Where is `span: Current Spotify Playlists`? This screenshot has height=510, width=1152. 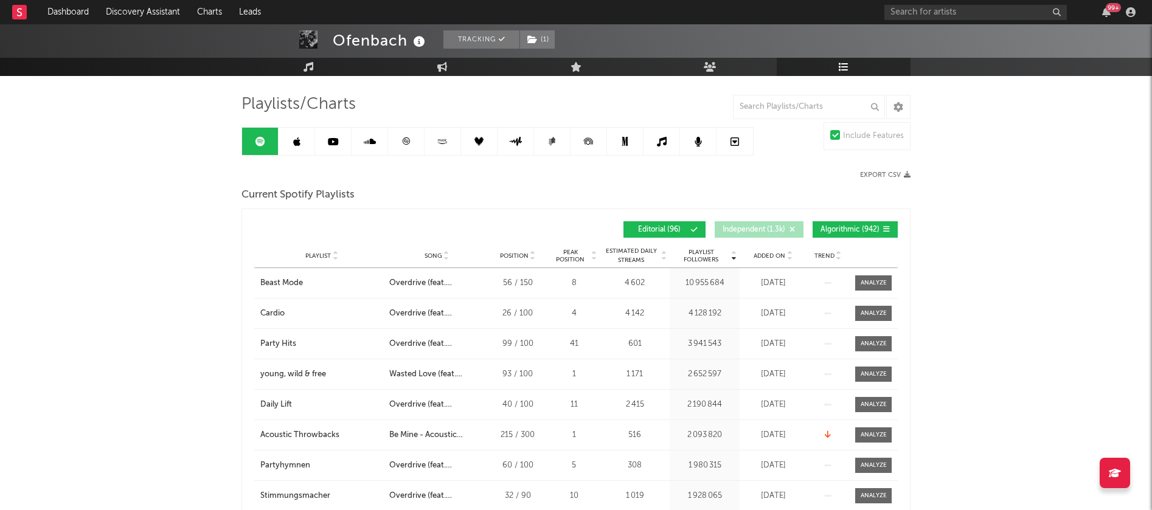 span: Current Spotify Playlists is located at coordinates (298, 195).